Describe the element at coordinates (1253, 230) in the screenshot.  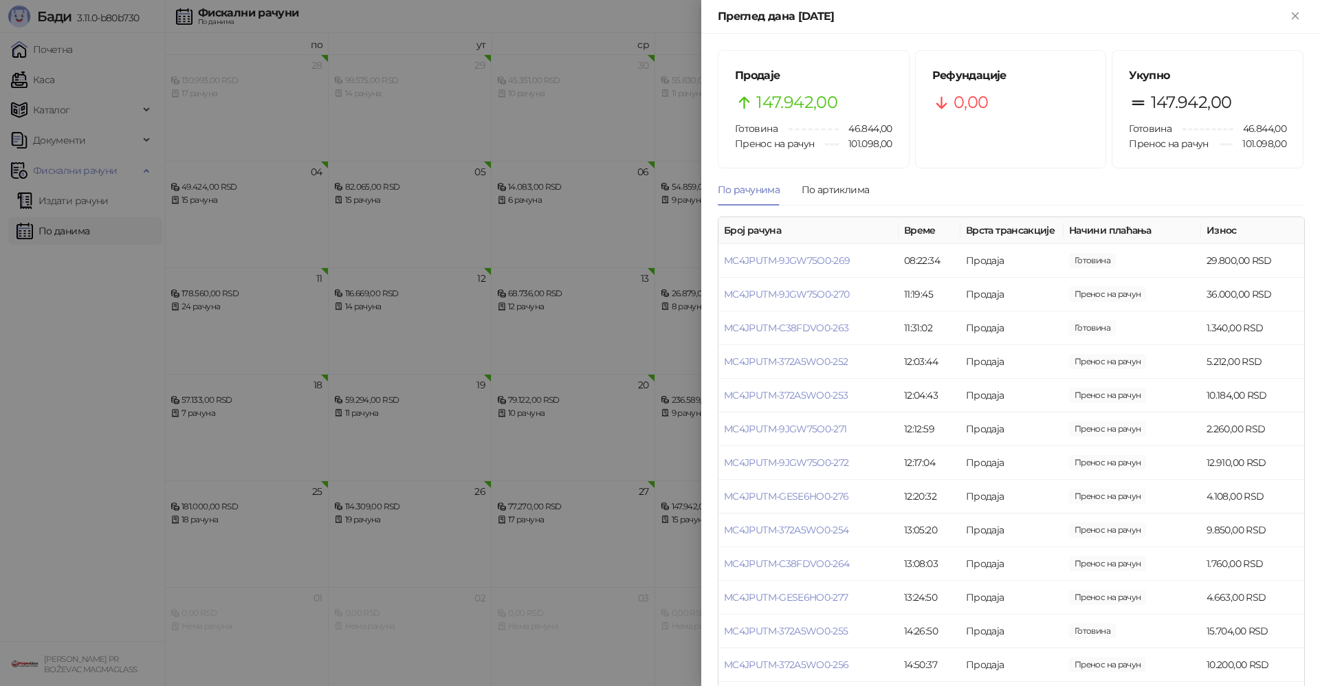
I see `th: Износ` at that location.